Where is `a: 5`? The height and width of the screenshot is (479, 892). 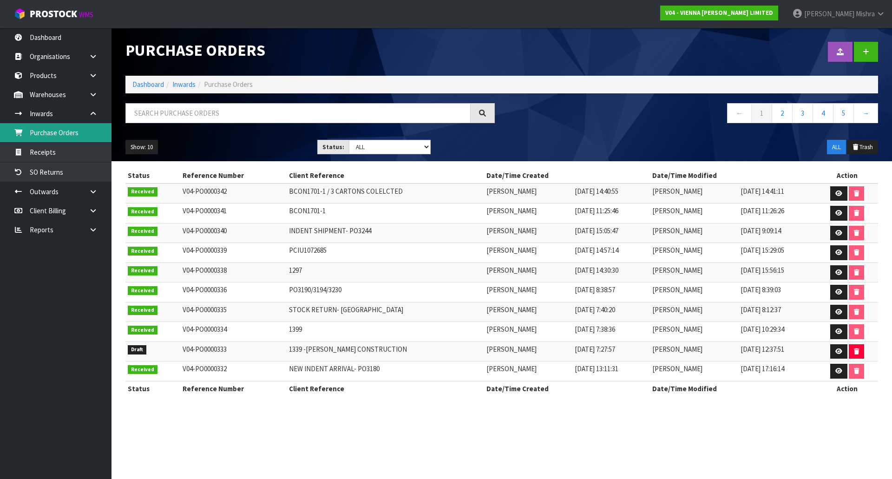 a: 5 is located at coordinates (843, 113).